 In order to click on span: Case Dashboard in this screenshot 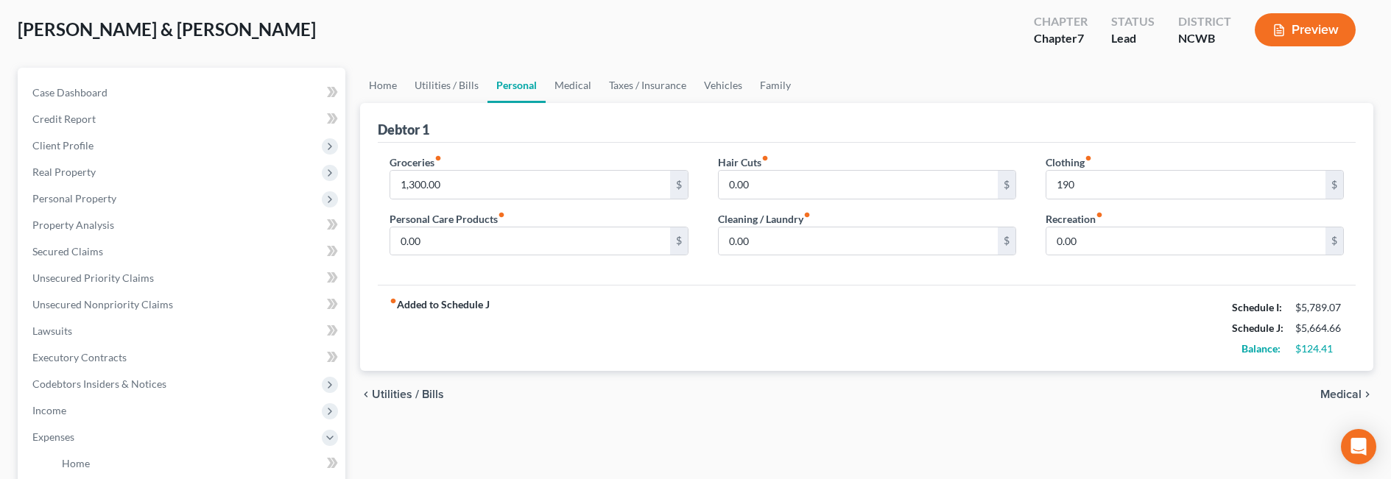, I will do `click(70, 92)`.